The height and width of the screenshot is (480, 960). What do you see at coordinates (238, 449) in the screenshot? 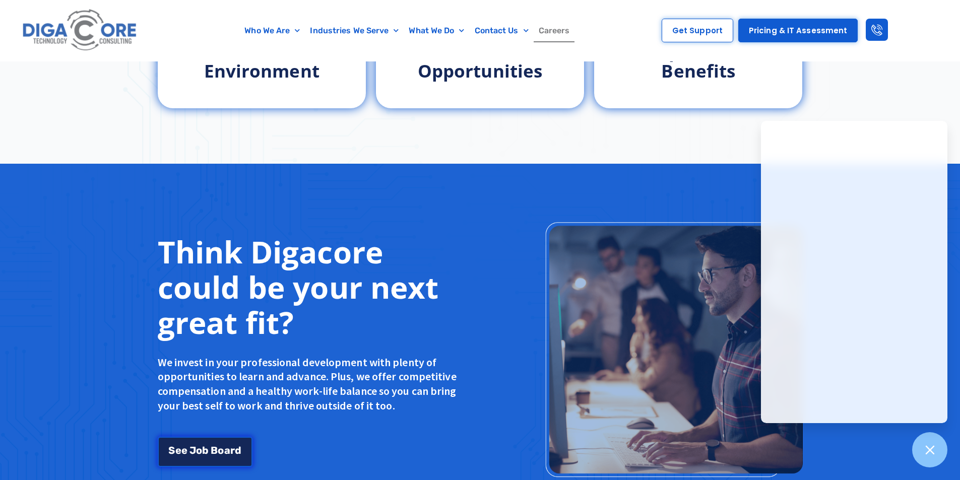
I see `span: d` at bounding box center [238, 449].